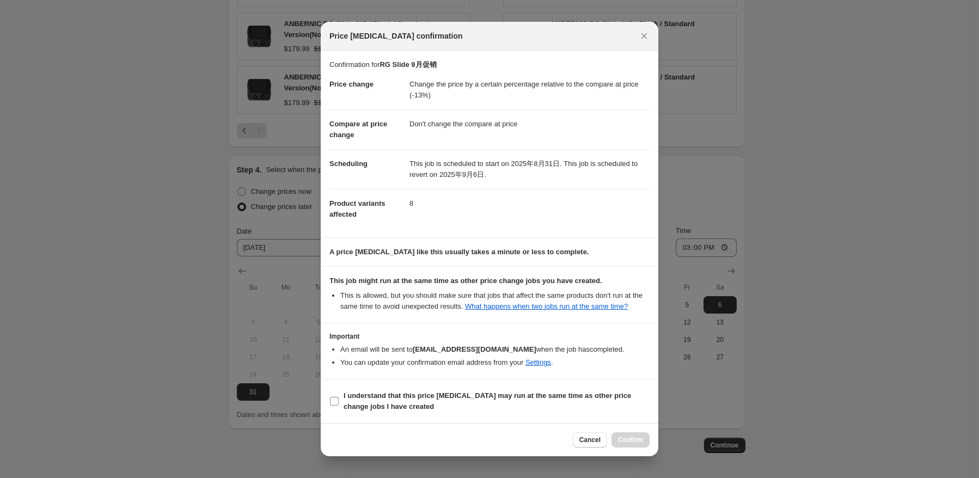  I want to click on dd: Change the price by a certain percentage relative to the compare at price (-13%), so click(529, 90).